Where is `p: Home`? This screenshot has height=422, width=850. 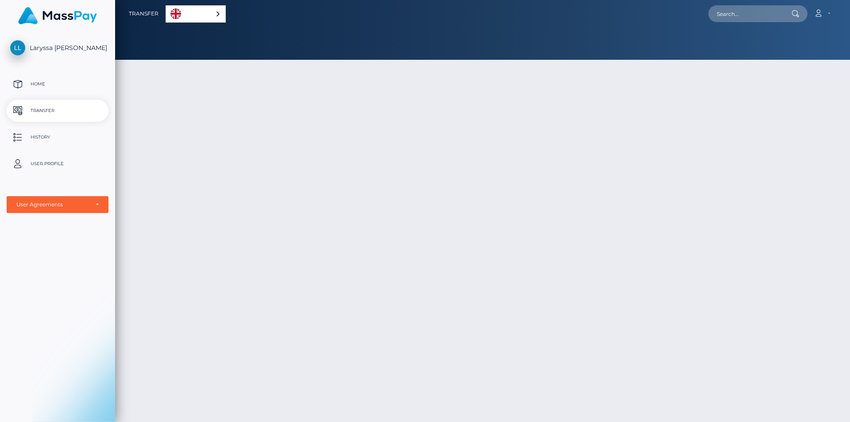 p: Home is located at coordinates (58, 84).